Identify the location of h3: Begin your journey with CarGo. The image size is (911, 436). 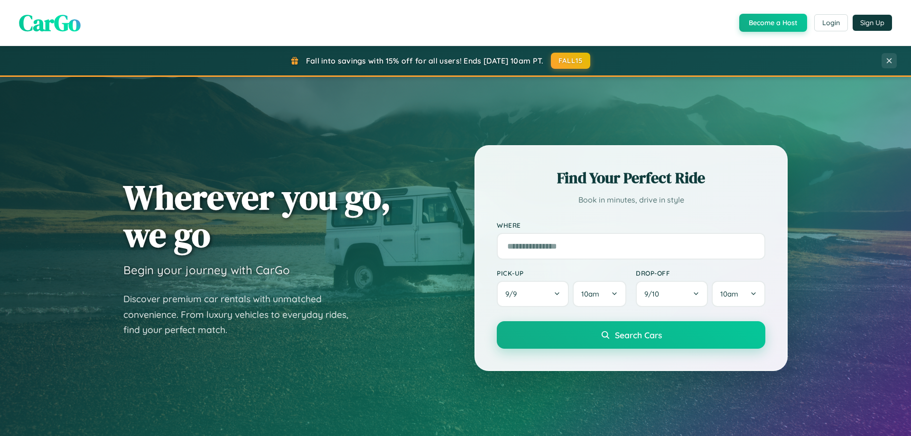
(206, 270).